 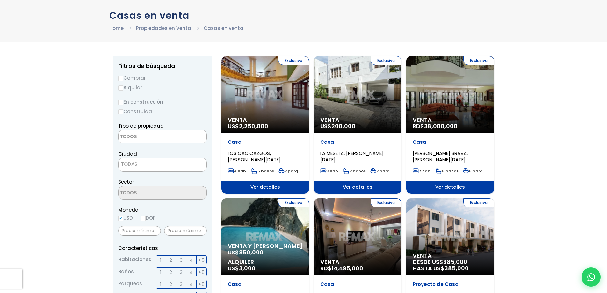 I want to click on span: Ciudad, so click(x=127, y=154).